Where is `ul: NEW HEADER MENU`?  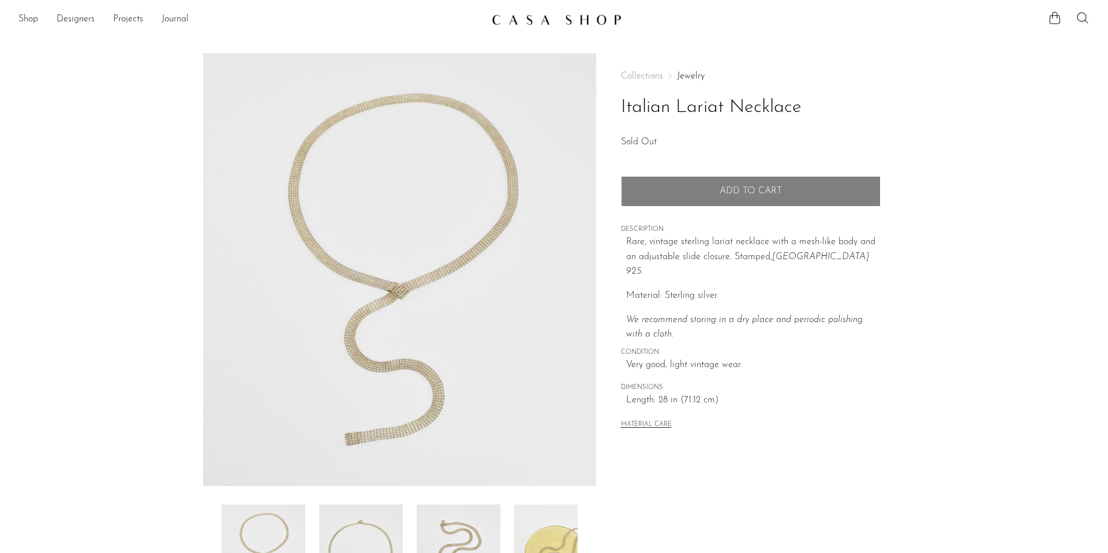
ul: NEW HEADER MENU is located at coordinates (251, 20).